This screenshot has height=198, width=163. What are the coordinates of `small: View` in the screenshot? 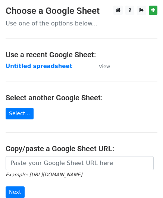 It's located at (105, 66).